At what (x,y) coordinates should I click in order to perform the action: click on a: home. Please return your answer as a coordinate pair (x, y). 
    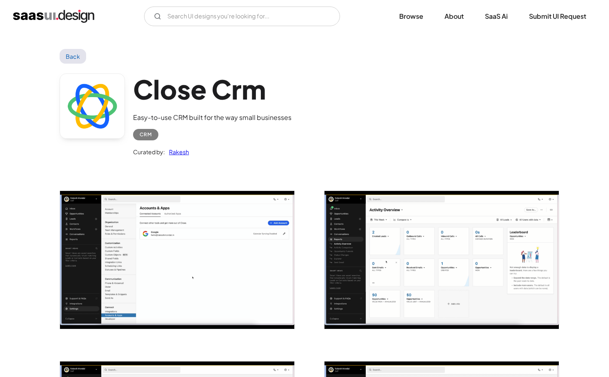
    Looking at the image, I should click on (53, 16).